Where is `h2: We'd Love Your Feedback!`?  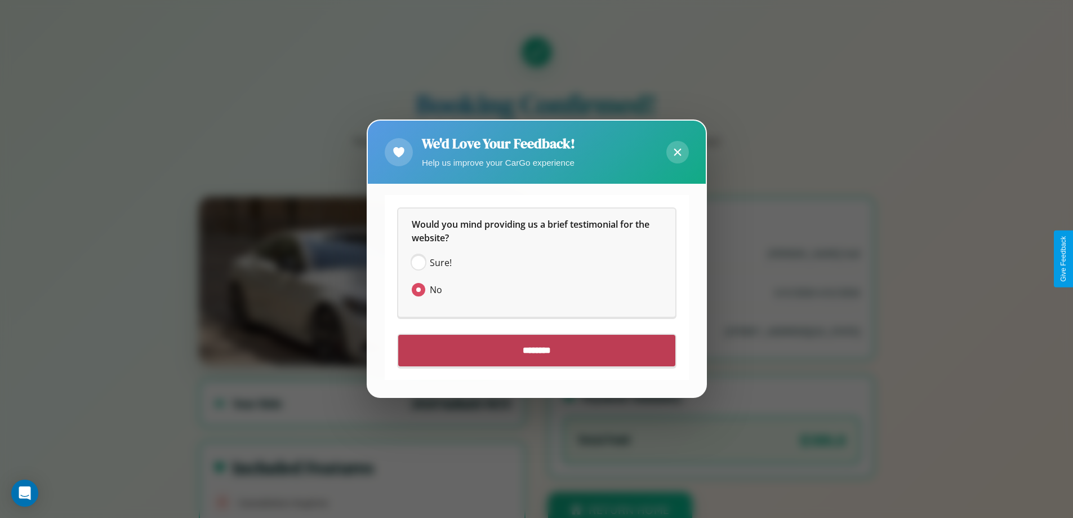
h2: We'd Love Your Feedback! is located at coordinates (498, 143).